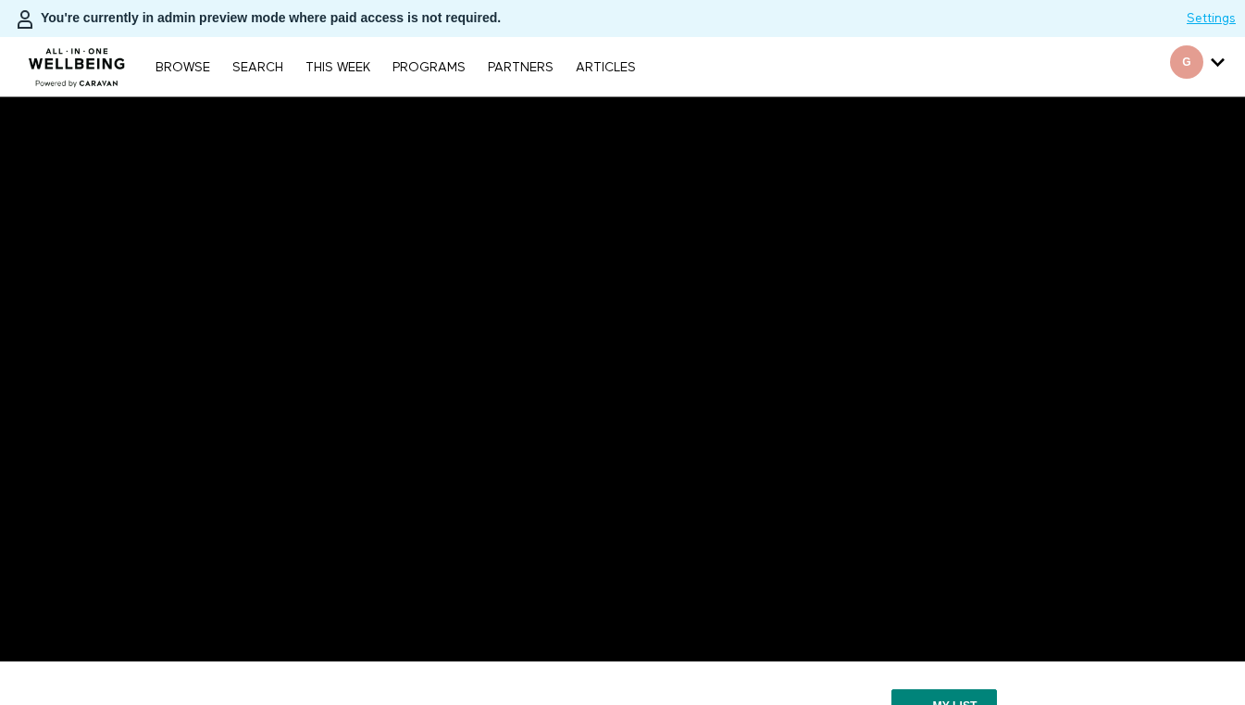 This screenshot has height=705, width=1245. Describe the element at coordinates (338, 68) in the screenshot. I see `a: THIS WEEK` at that location.